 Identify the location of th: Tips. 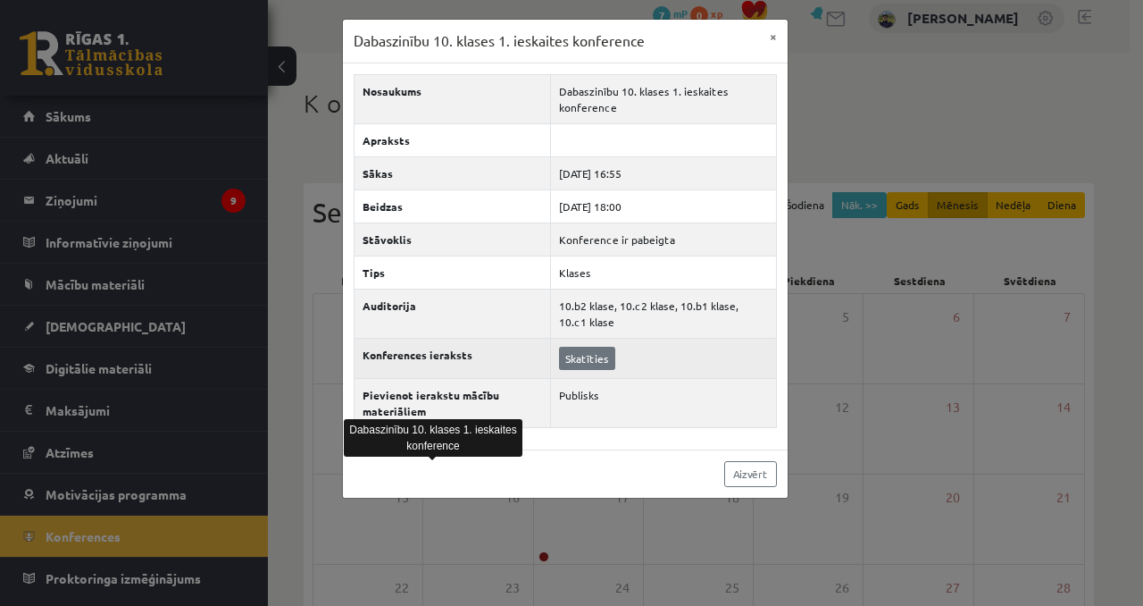
(452, 272).